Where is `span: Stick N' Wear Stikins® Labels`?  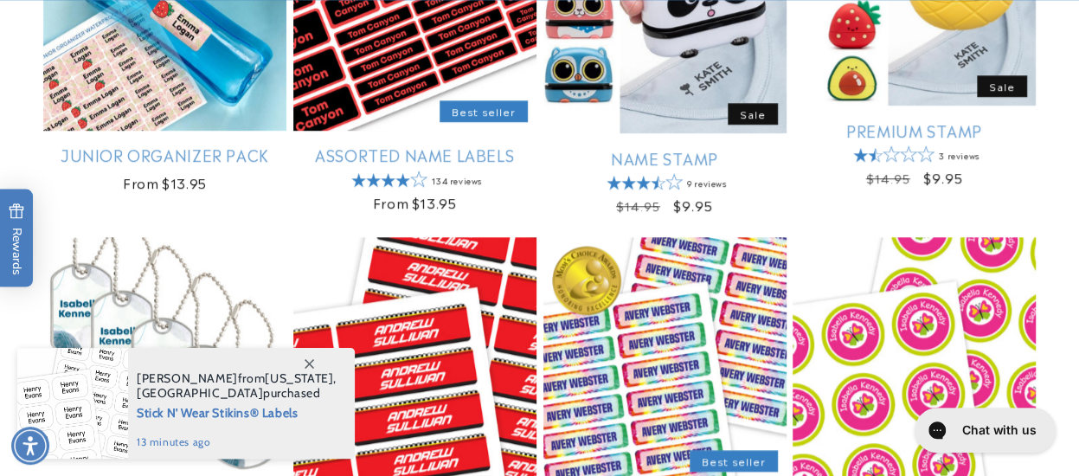 span: Stick N' Wear Stikins® Labels is located at coordinates (236, 411).